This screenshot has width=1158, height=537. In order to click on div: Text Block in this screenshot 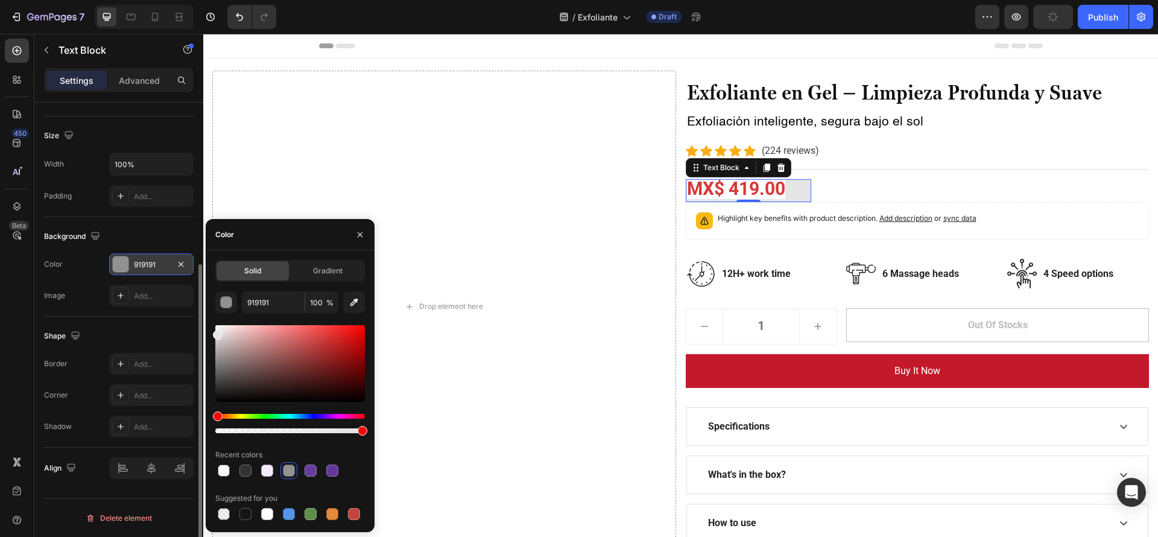, I will do `click(518, 134)`.